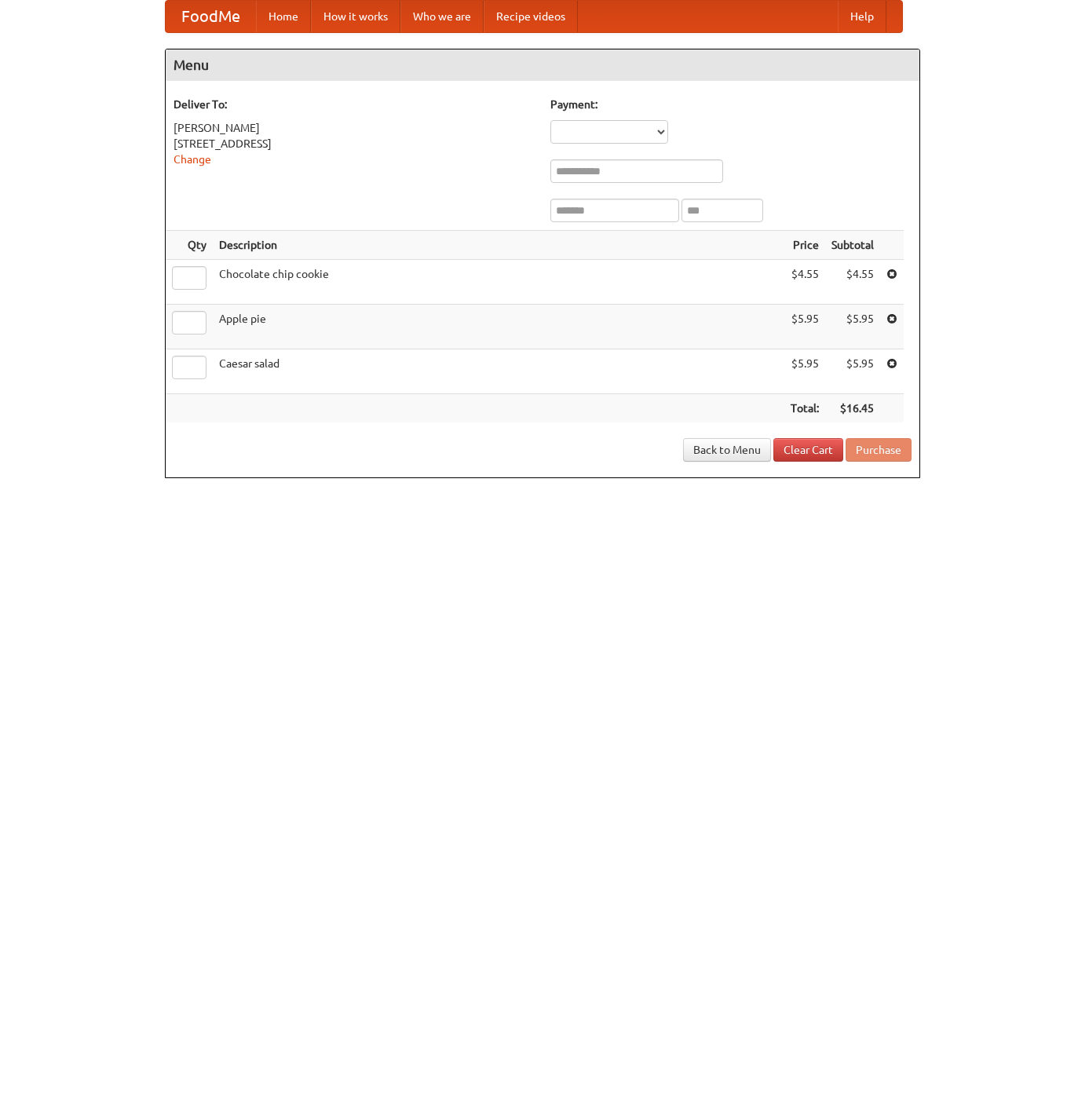 The width and height of the screenshot is (1067, 1111). I want to click on th: $16.45, so click(853, 408).